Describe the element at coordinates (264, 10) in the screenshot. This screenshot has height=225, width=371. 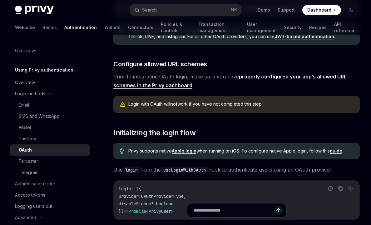
I see `a: Demo` at that location.